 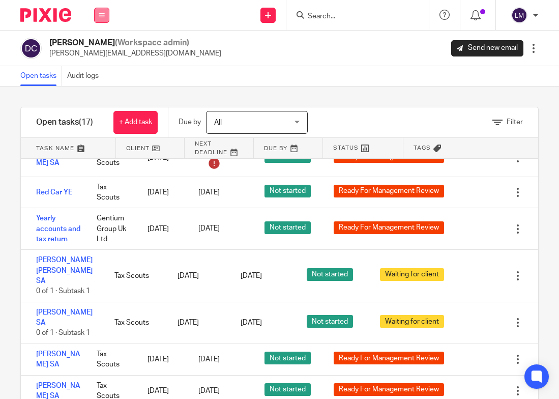 I want to click on div: Gentium Group Uk Ltd, so click(x=112, y=229).